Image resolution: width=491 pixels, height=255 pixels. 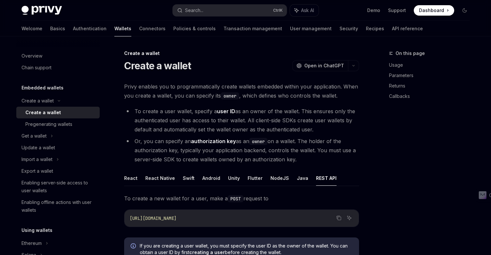 I want to click on span: Ask AI, so click(x=308, y=10).